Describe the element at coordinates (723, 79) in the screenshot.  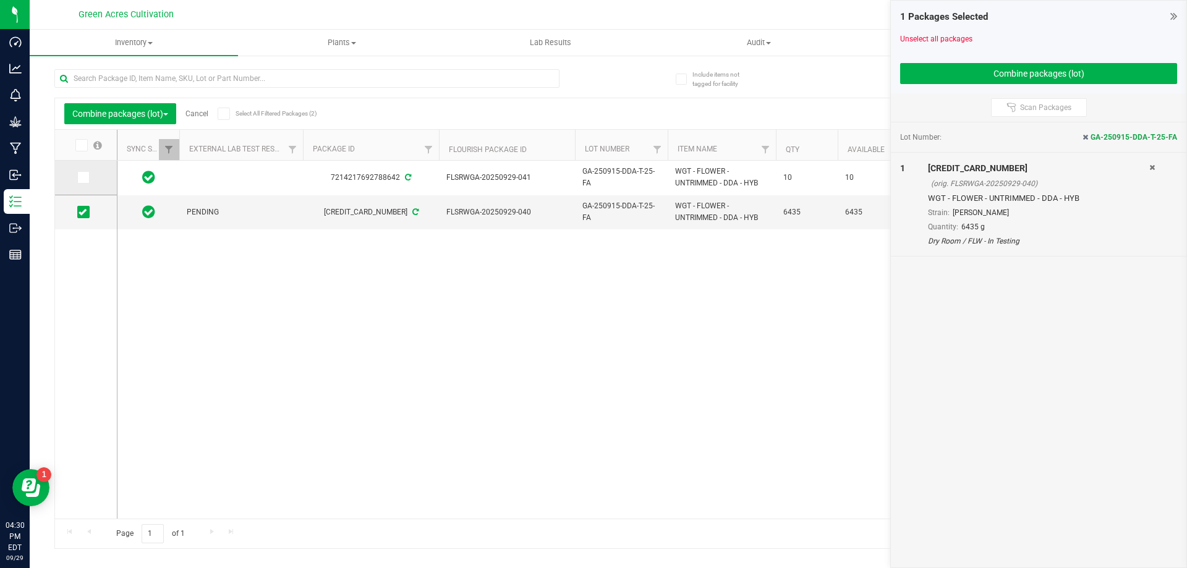
I see `span: Include items not tagged for facility` at that location.